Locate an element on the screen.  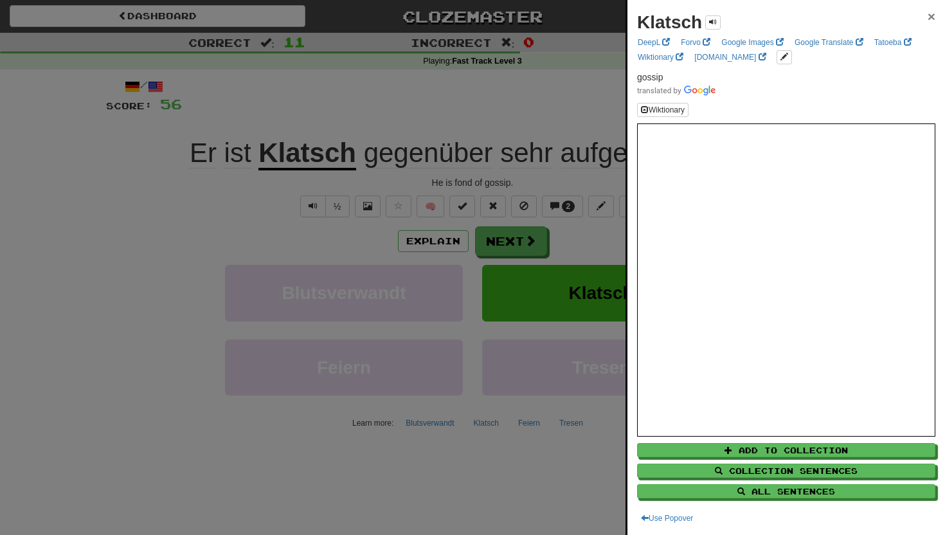
button: Collection Sentences is located at coordinates (786, 471).